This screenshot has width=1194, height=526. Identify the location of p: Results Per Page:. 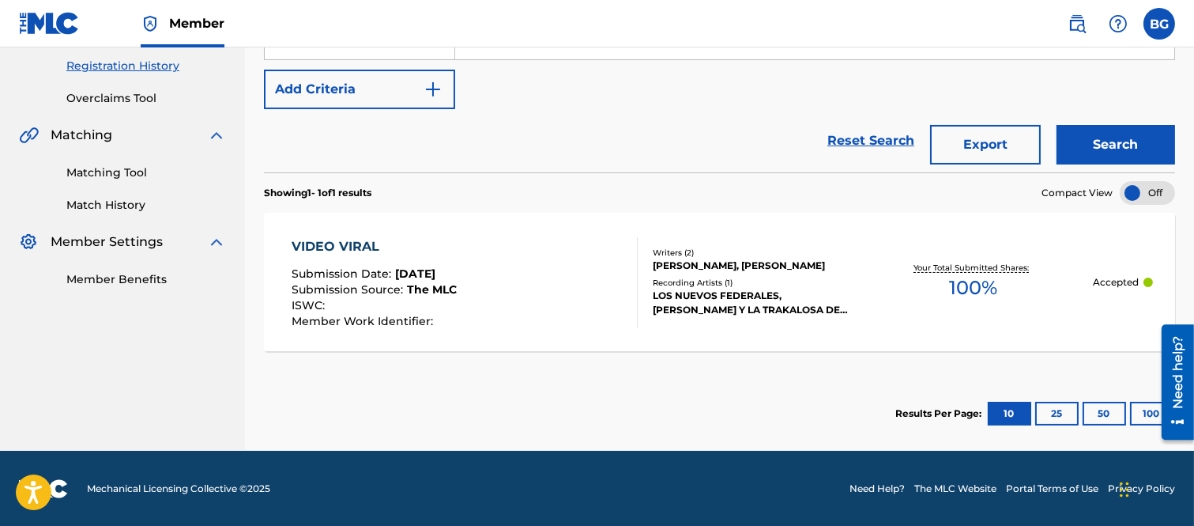
(940, 413).